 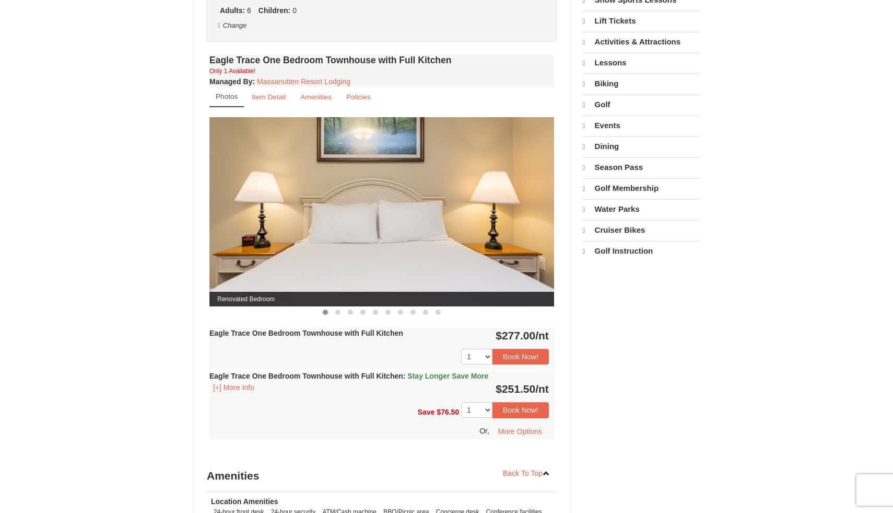 What do you see at coordinates (227, 97) in the screenshot?
I see `a: Photos` at bounding box center [227, 97].